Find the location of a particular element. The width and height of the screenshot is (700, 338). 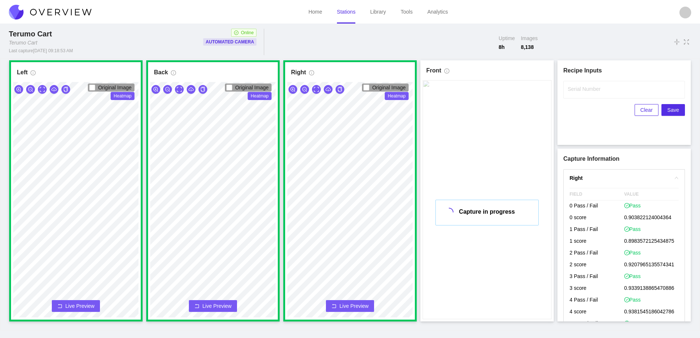

h4: Right is located at coordinates (620, 178).